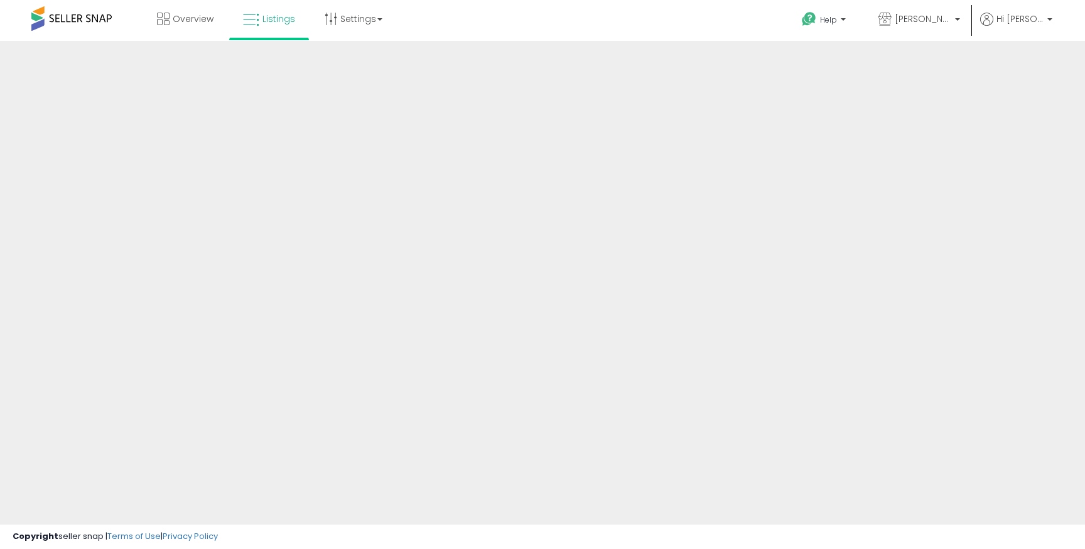 This screenshot has width=1085, height=549. Describe the element at coordinates (134, 536) in the screenshot. I see `a: Terms of Use` at that location.